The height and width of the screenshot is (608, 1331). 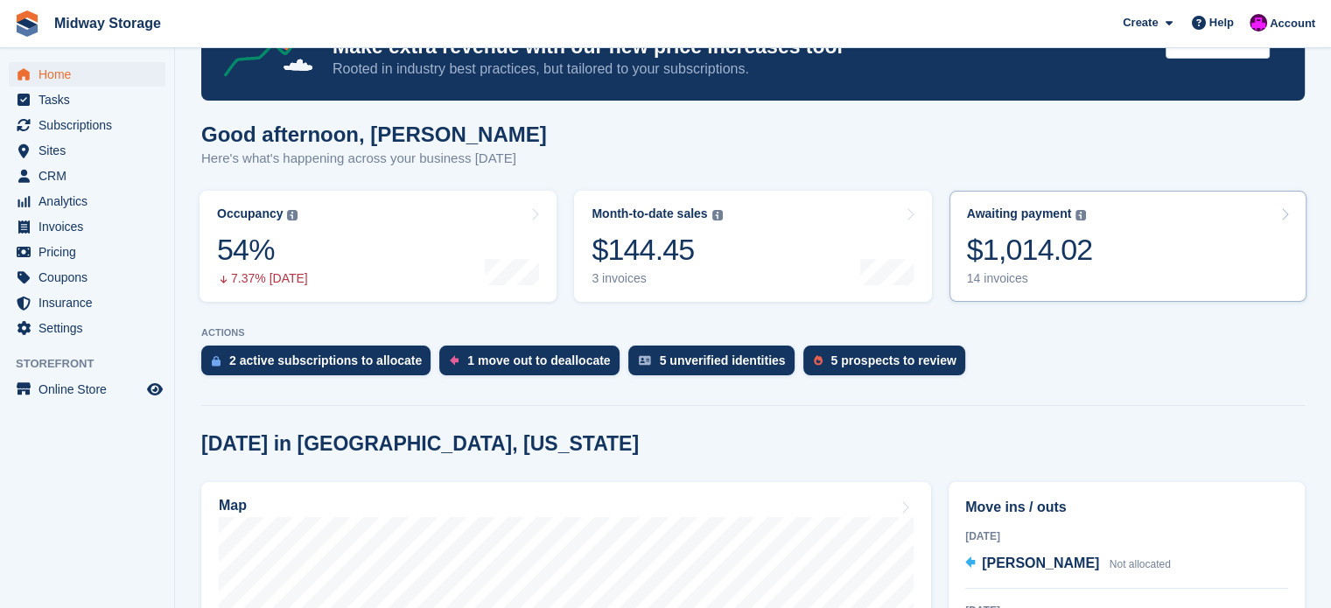 I want to click on div: 5 unverified identities, so click(x=723, y=361).